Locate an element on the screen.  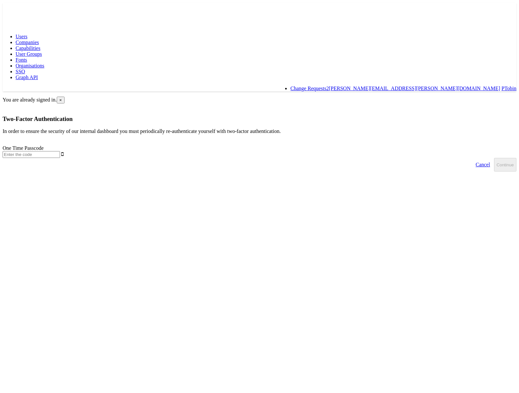
span: SSO is located at coordinates (20, 71).